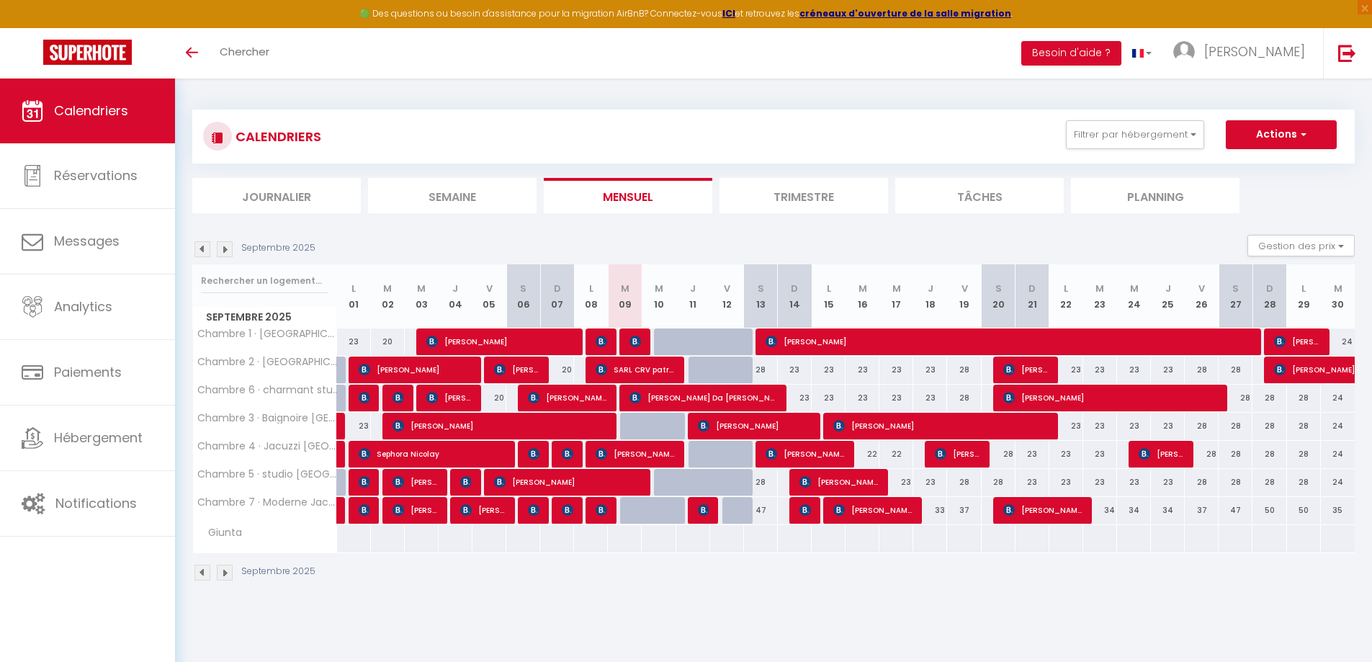  I want to click on th: 09, so click(624, 296).